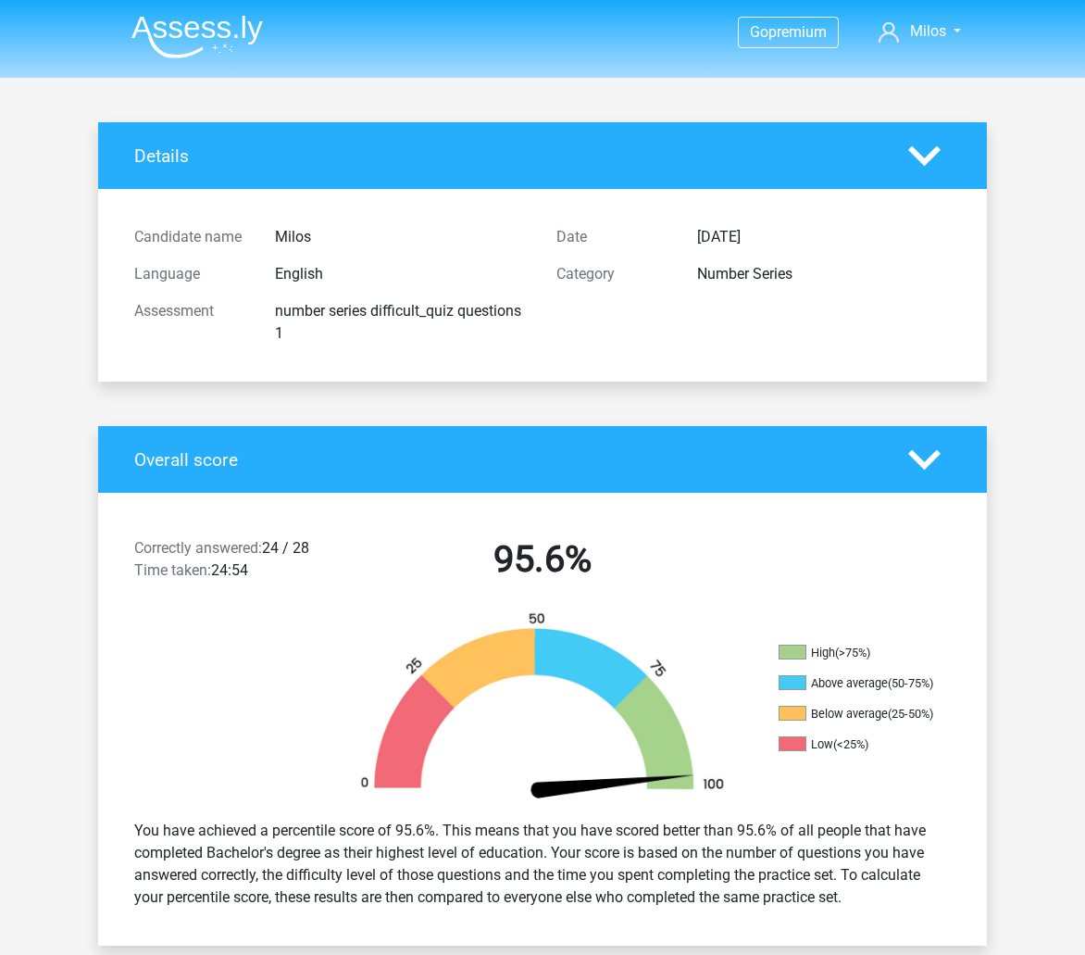 This screenshot has width=1085, height=955. Describe the element at coordinates (402, 274) in the screenshot. I see `div: English` at that location.